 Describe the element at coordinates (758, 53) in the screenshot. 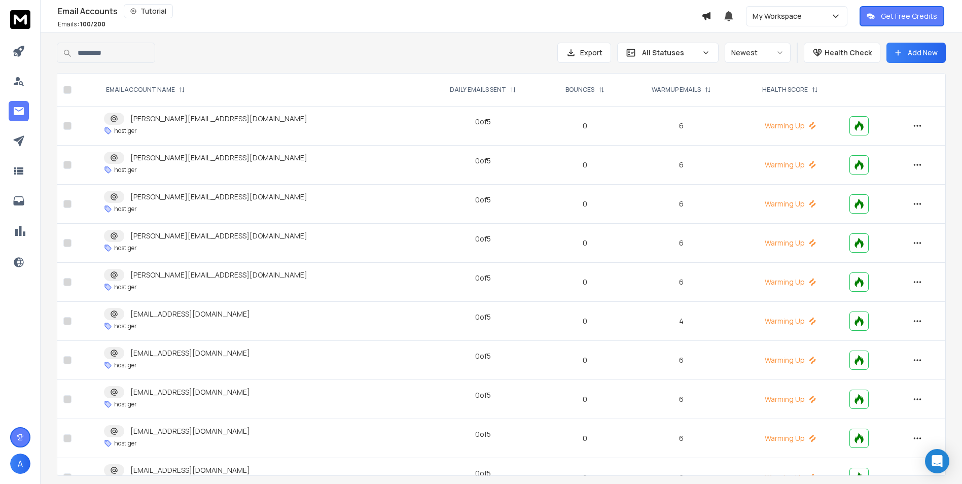

I see `button: Newest` at that location.